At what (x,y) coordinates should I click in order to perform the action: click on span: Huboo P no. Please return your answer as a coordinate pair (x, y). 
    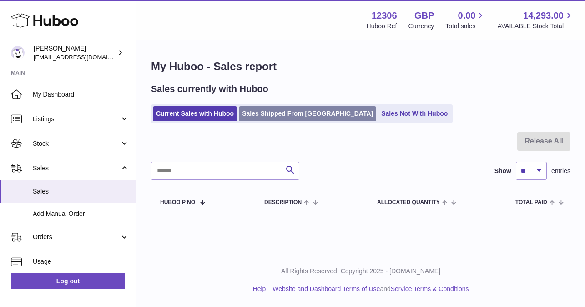
    Looking at the image, I should click on (178, 202).